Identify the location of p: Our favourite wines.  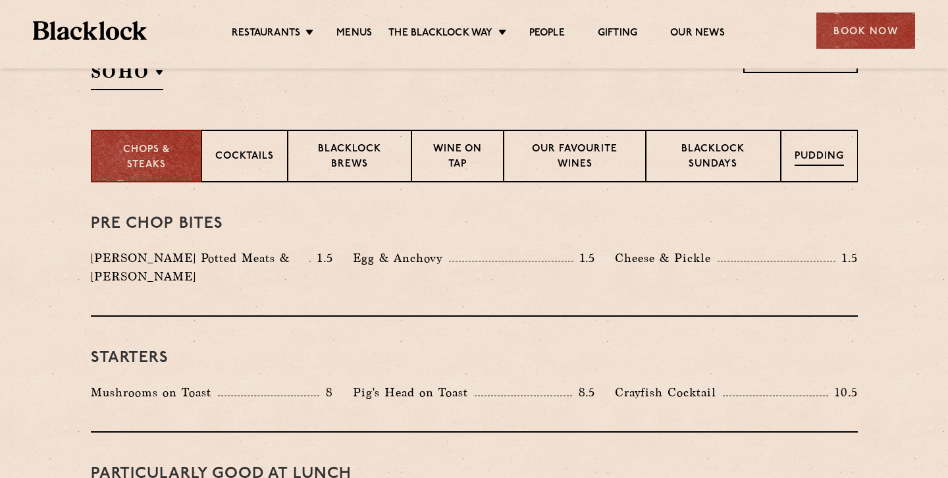
(575, 157).